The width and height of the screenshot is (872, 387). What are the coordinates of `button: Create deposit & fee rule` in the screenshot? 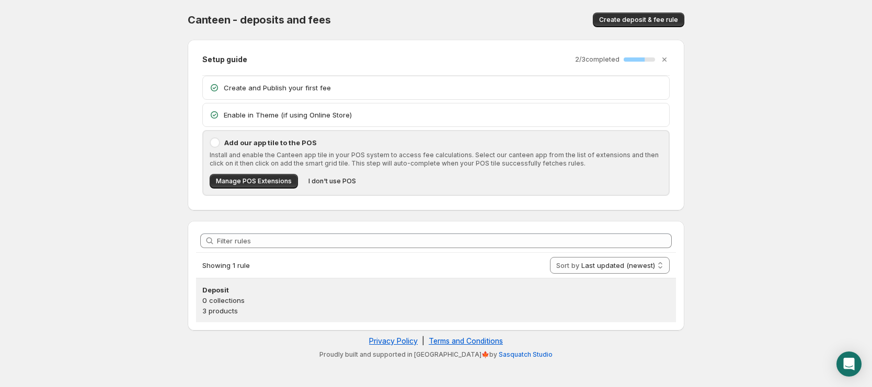 It's located at (638, 20).